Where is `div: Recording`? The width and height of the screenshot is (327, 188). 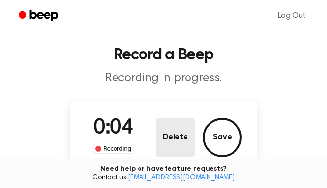 div: Recording is located at coordinates (113, 149).